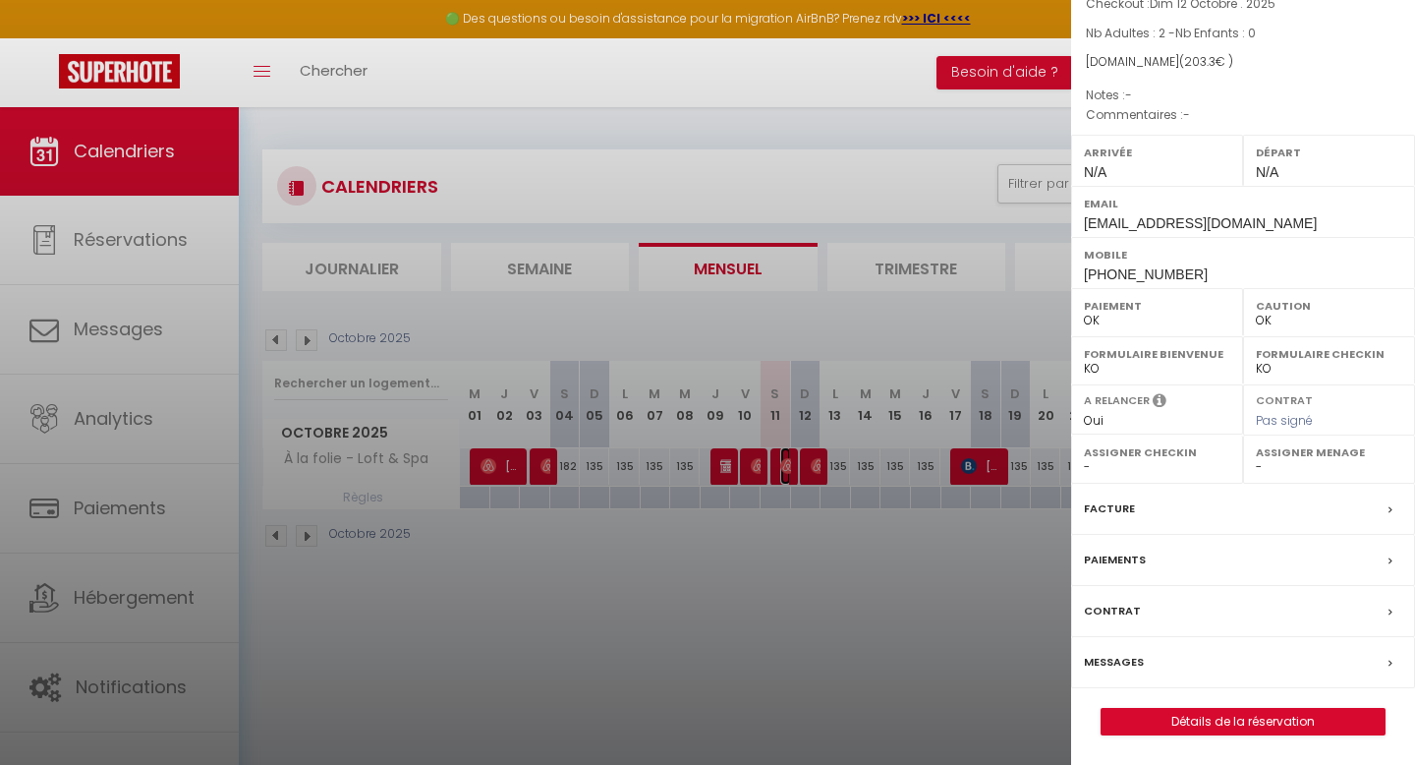  I want to click on label: Mobile, so click(1243, 255).